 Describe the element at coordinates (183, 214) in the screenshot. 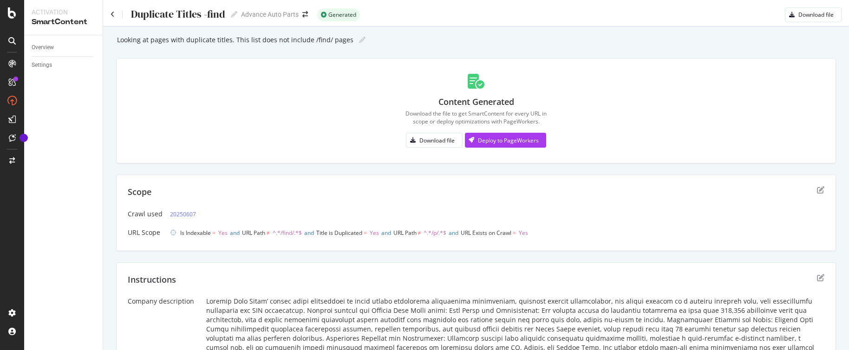

I see `a: 20250607` at that location.